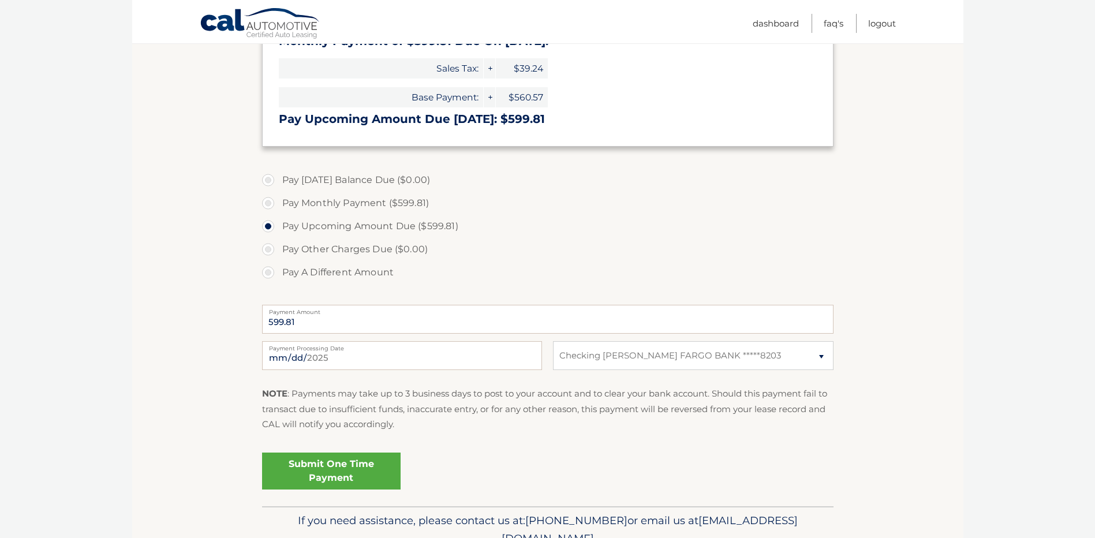 The height and width of the screenshot is (538, 1095). What do you see at coordinates (548, 203) in the screenshot?
I see `label: Pay Monthly Payment ($599.81)` at bounding box center [548, 203].